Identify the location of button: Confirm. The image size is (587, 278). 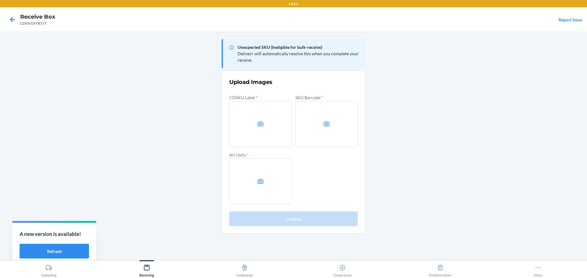
(293, 219).